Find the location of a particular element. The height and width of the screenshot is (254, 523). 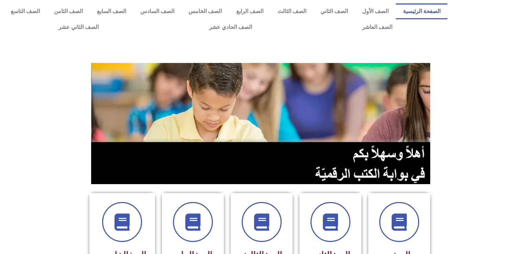

a: الصف الرابع is located at coordinates (250, 11).